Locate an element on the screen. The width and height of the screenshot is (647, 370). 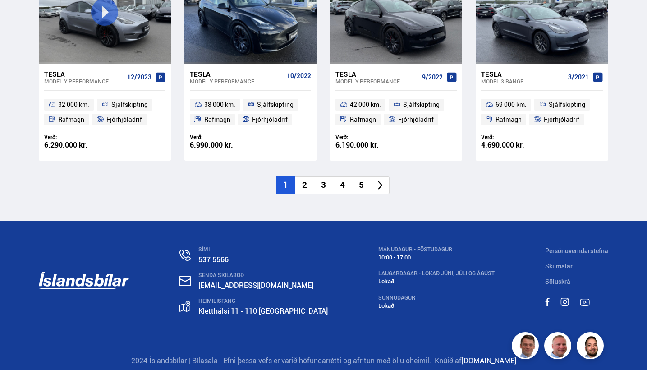
a: Tesla Model 3 RANGE 3/2021 69 000 km. Sjálfskipting Rafmagn Fjórhjóladrif Verð: 4.690.000 kr. is located at coordinates (542, 112).